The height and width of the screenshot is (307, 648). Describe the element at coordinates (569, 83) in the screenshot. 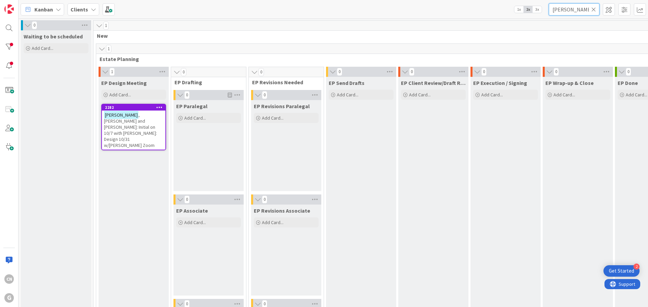

I see `span: EP Wrap-up & Close` at that location.